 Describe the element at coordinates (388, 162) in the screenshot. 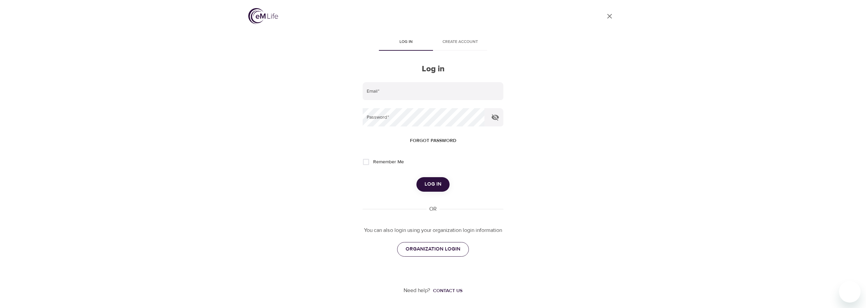

I see `span: Remember Me` at that location.